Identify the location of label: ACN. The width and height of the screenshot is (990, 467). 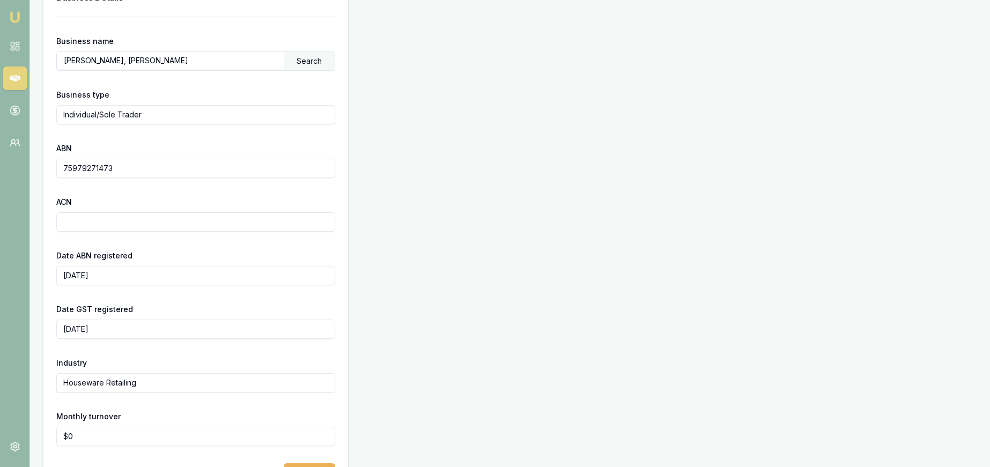
(64, 202).